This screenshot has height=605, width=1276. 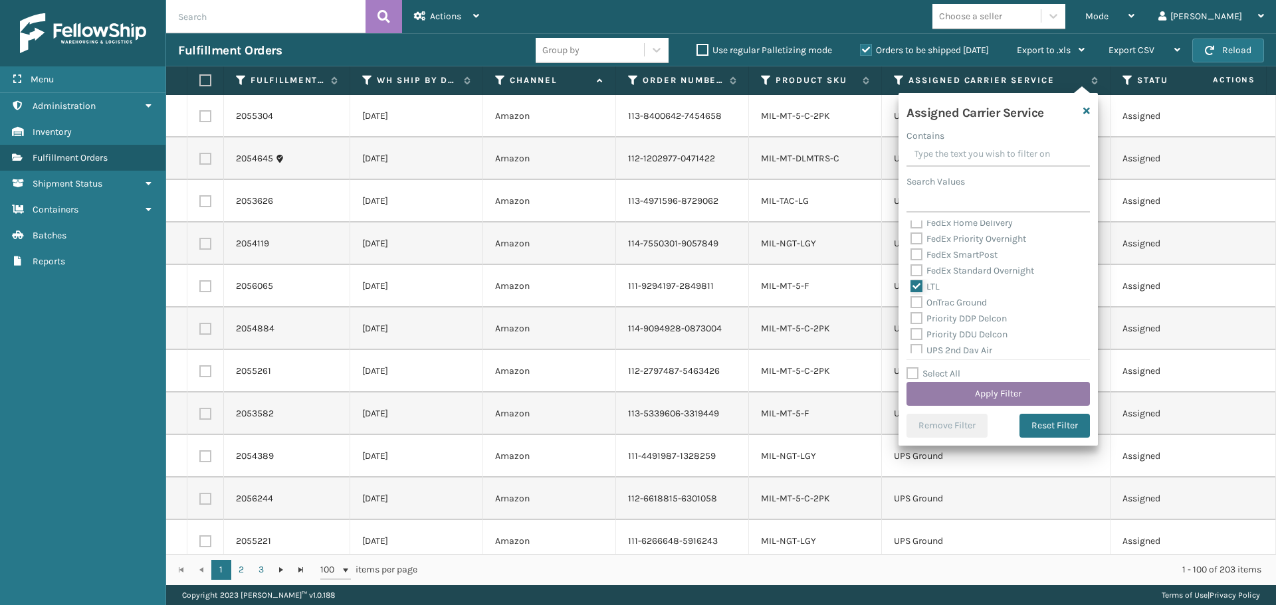 I want to click on a: 2054884, so click(x=255, y=329).